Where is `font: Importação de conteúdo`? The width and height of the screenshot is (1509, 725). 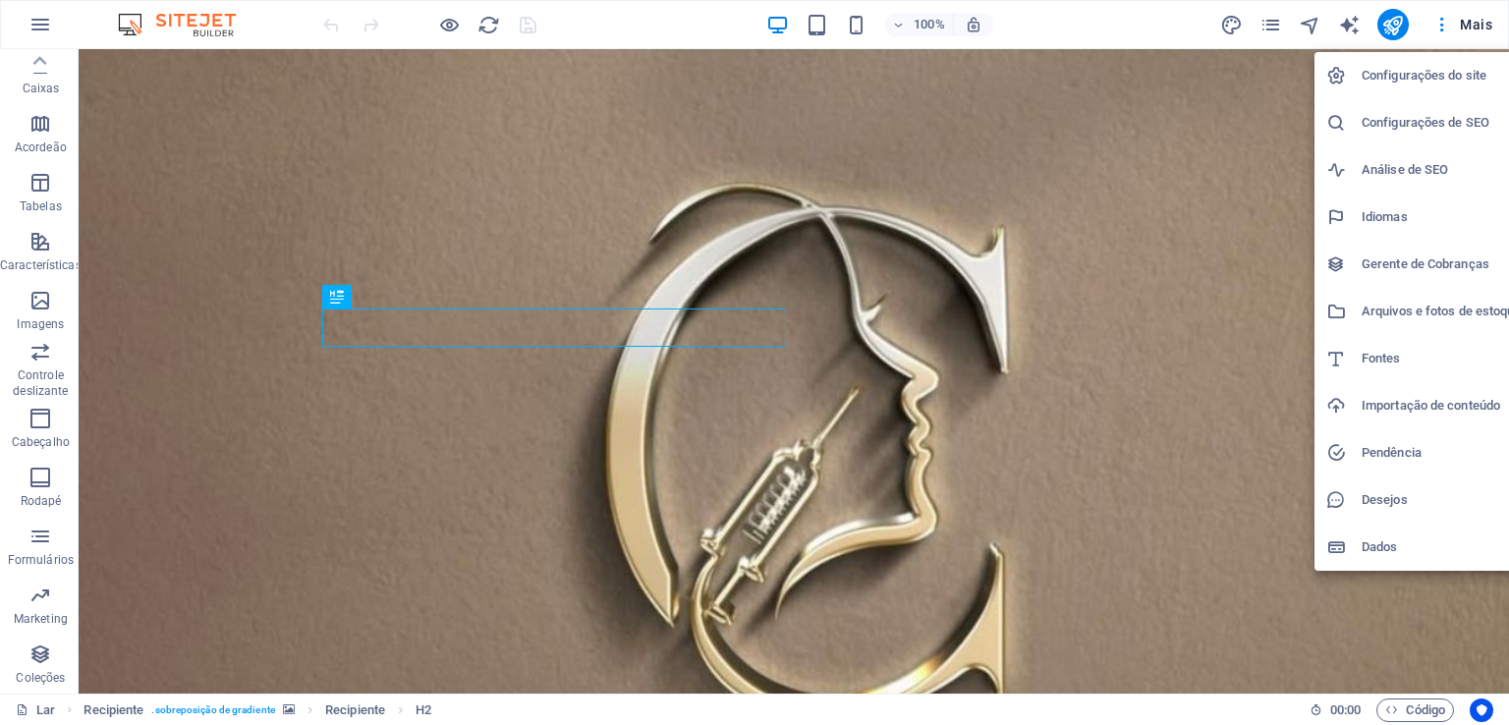
font: Importação de conteúdo is located at coordinates (1431, 405).